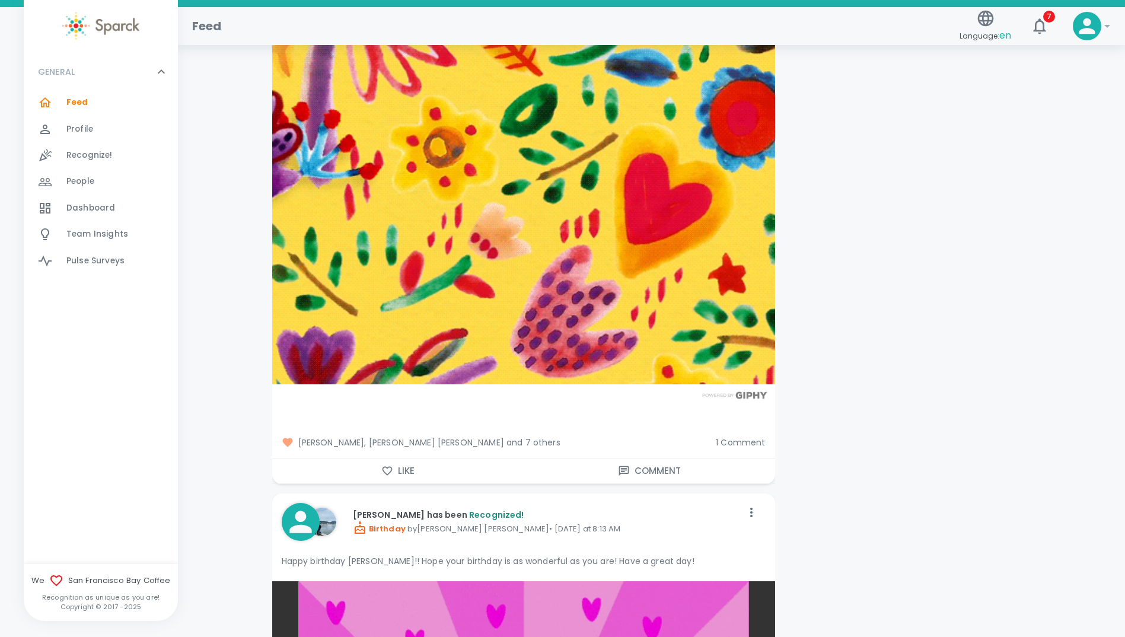  What do you see at coordinates (101, 597) in the screenshot?
I see `p: Recognition as unique as you are!` at bounding box center [101, 597].